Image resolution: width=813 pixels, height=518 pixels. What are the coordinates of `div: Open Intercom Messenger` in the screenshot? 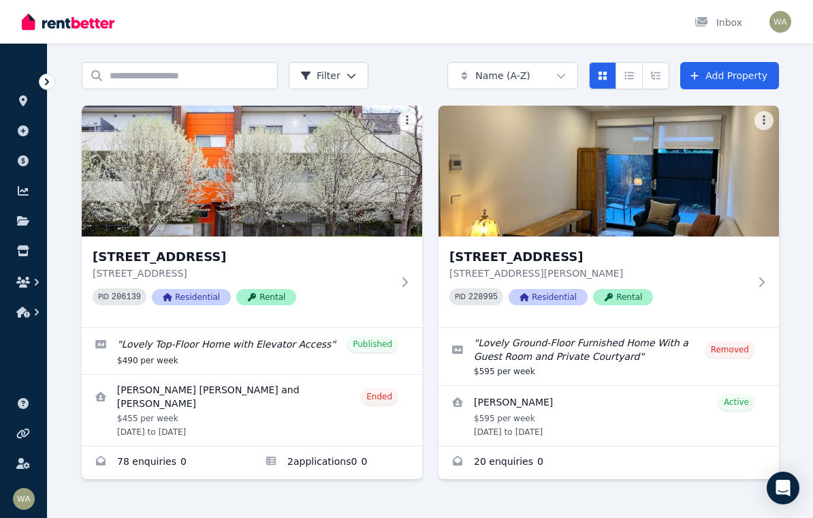 It's located at (783, 488).